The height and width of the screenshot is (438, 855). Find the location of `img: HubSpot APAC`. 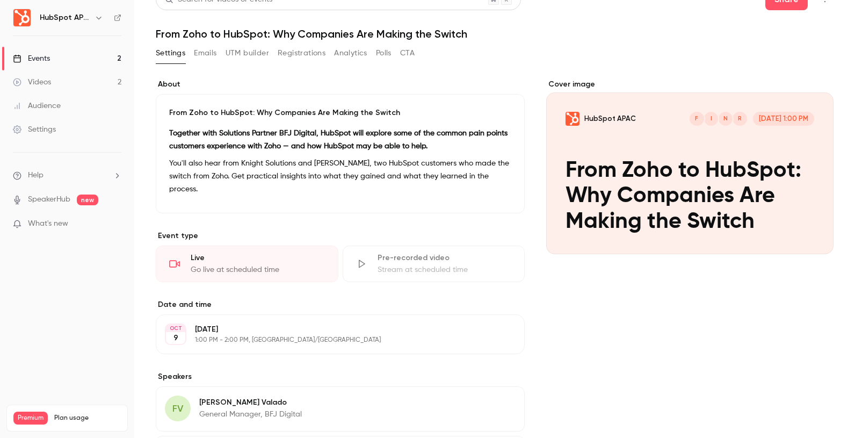

img: HubSpot APAC is located at coordinates (22, 18).